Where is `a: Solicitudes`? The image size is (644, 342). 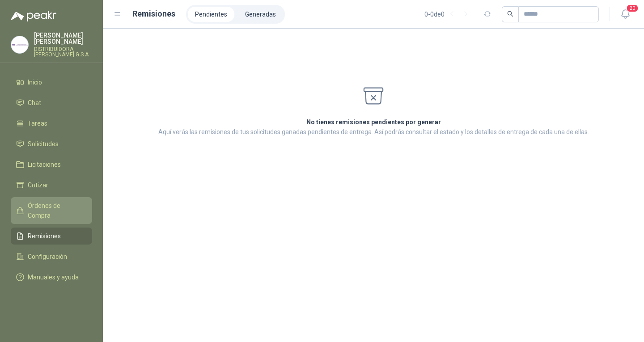
a: Solicitudes is located at coordinates (51, 144).